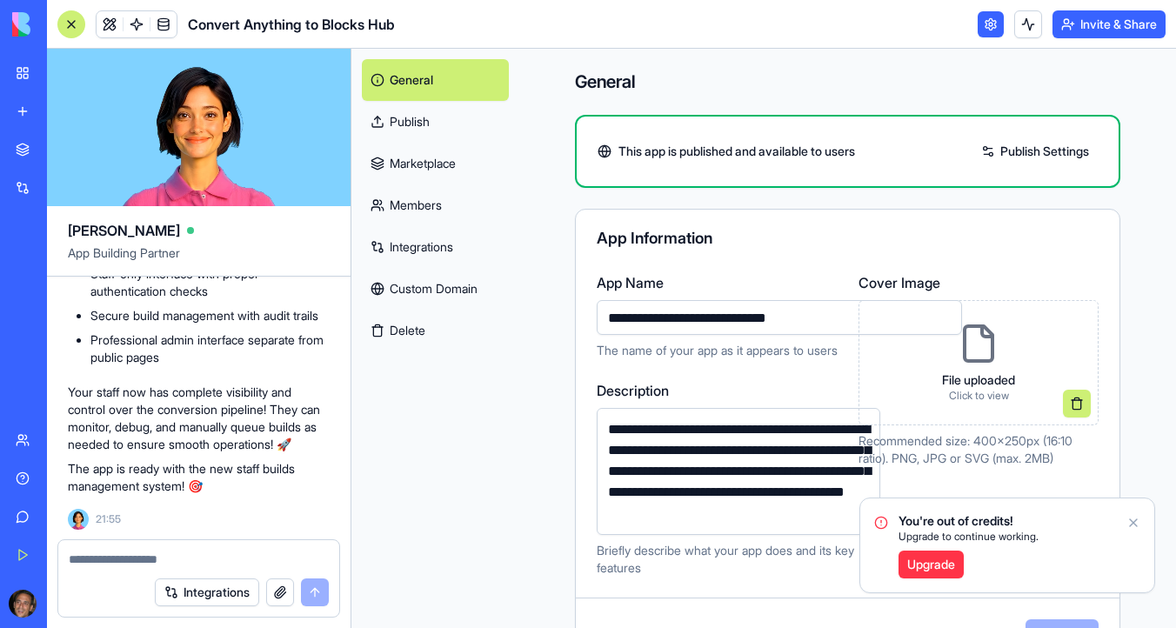 The height and width of the screenshot is (628, 1176). What do you see at coordinates (979, 380) in the screenshot?
I see `p: File uploaded` at bounding box center [979, 380].